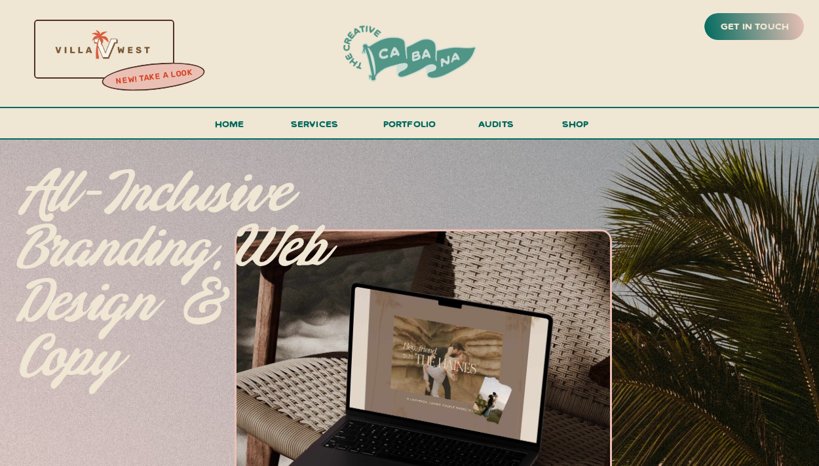  What do you see at coordinates (410, 127) in the screenshot?
I see `a: portfolio` at bounding box center [410, 127].